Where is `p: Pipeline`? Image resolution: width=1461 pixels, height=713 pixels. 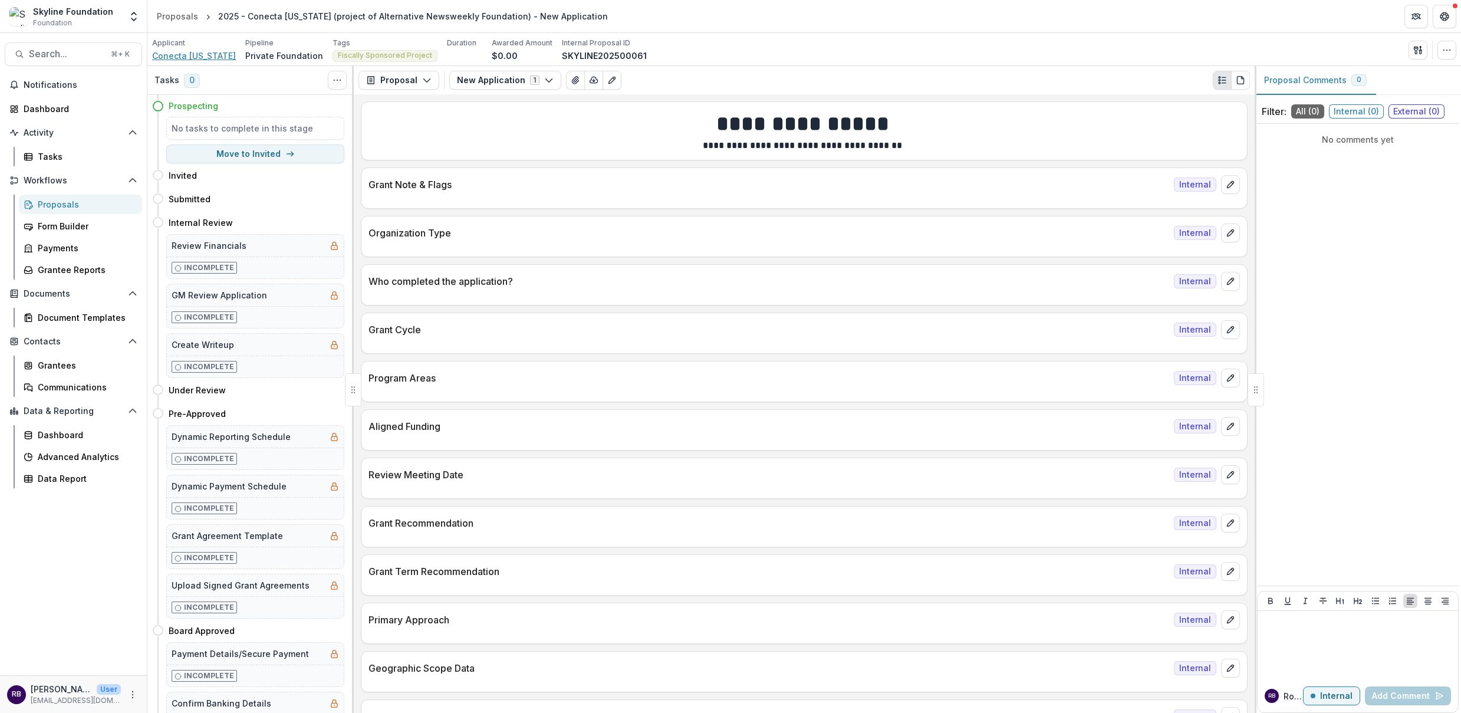
p: Pipeline is located at coordinates (260, 43).